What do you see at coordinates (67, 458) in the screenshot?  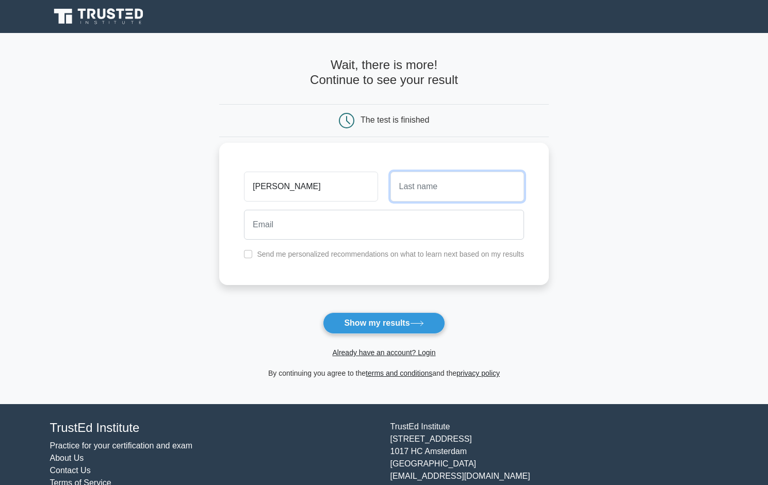 I see `a: About Us` at bounding box center [67, 458].